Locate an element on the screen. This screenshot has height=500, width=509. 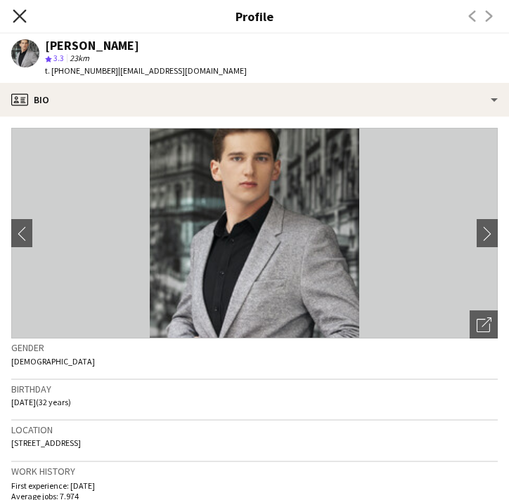
h3: Work history is located at coordinates (254, 471).